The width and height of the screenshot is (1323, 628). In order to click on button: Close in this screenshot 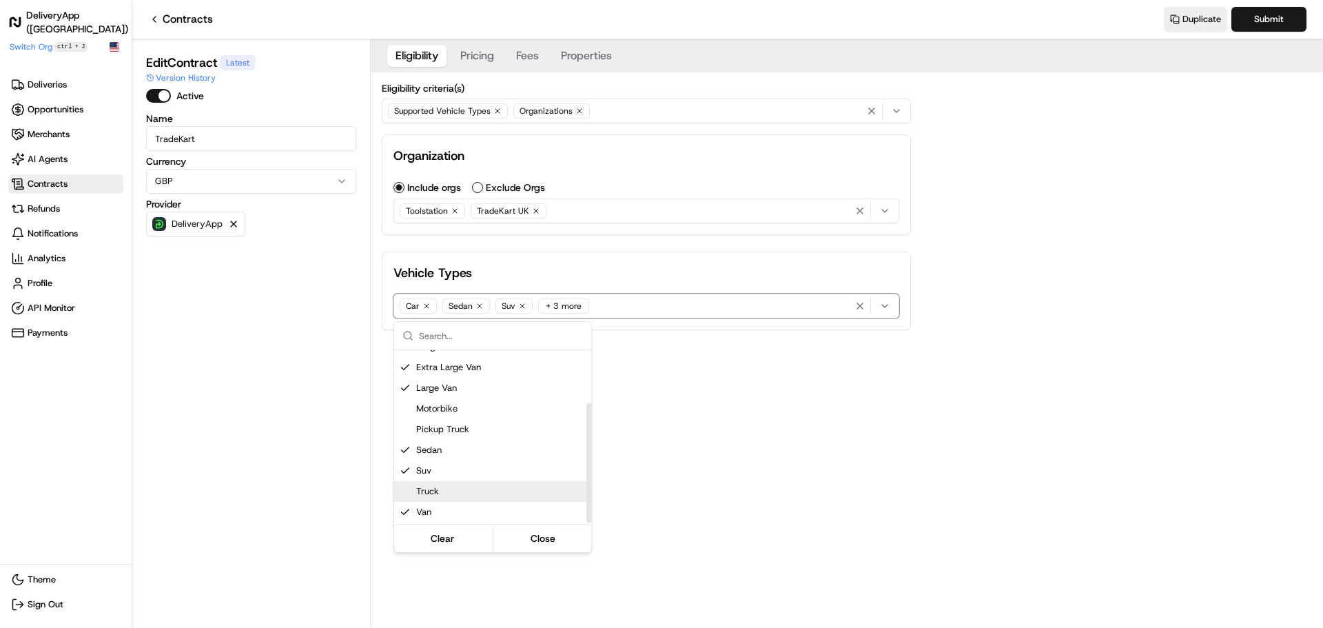, I will do `click(543, 538)`.